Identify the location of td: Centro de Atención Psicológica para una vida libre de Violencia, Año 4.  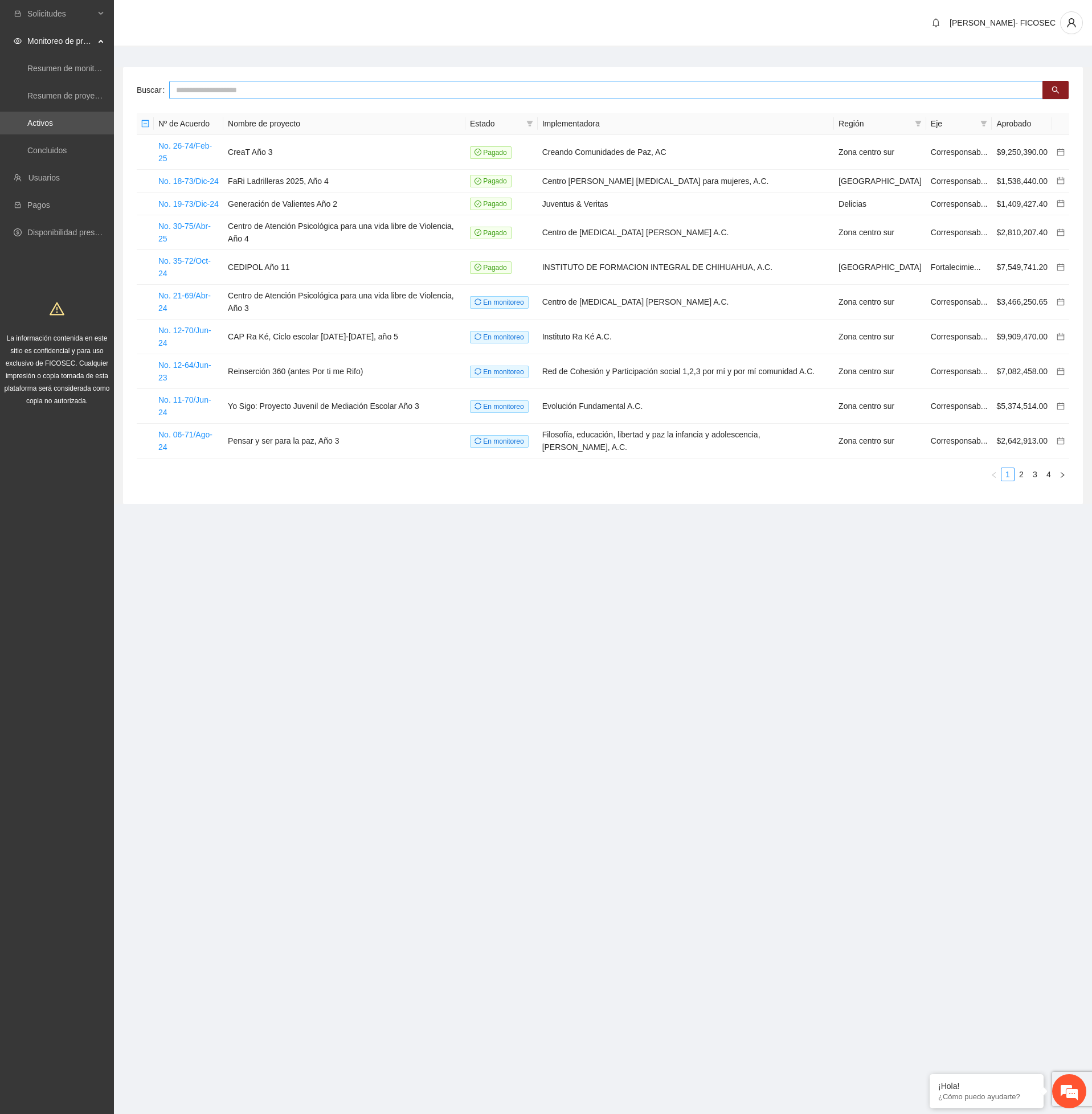
(344, 232).